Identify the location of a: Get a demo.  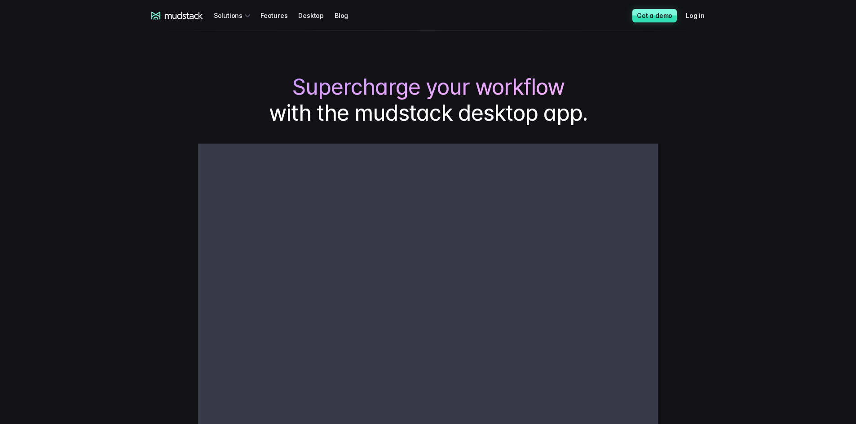
(654, 16).